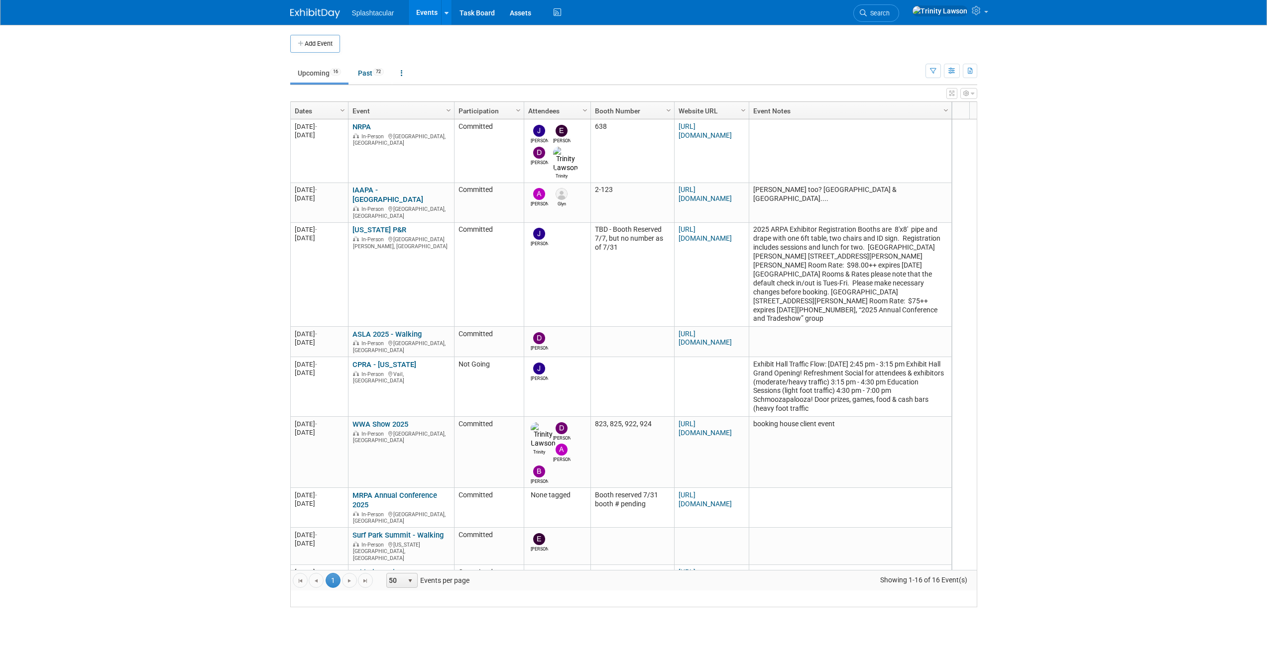 Image resolution: width=1267 pixels, height=649 pixels. What do you see at coordinates (349, 581) in the screenshot?
I see `span: Go to the next page` at bounding box center [349, 581].